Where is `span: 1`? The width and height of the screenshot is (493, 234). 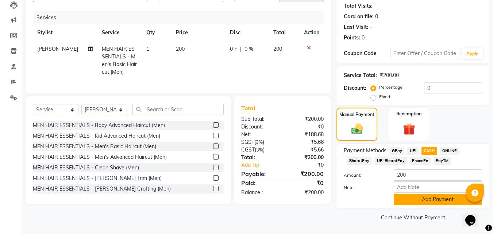
span: 1 is located at coordinates (148, 49).